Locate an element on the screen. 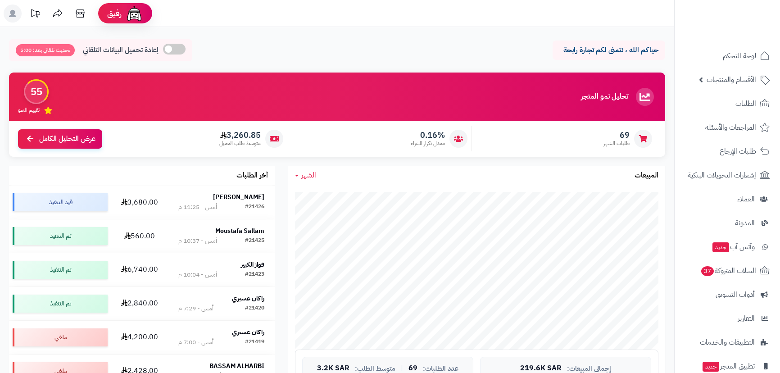 This screenshot has width=780, height=373. h3: آخر الطلبات is located at coordinates (252, 176).